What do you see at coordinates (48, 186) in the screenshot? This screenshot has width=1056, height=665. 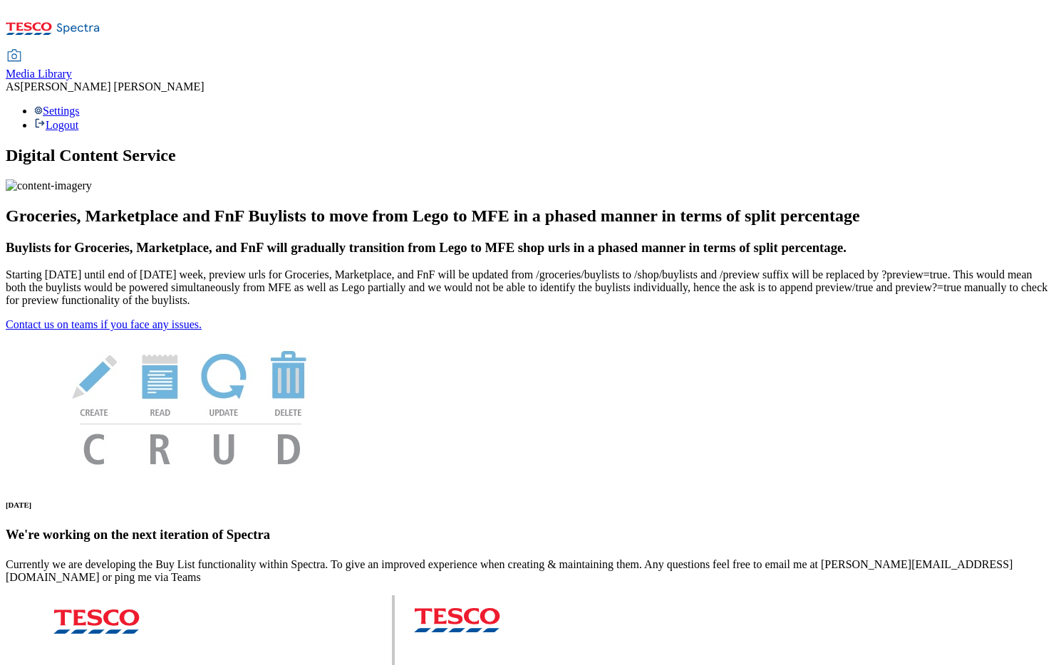 I see `img: content-imagery` at bounding box center [48, 186].